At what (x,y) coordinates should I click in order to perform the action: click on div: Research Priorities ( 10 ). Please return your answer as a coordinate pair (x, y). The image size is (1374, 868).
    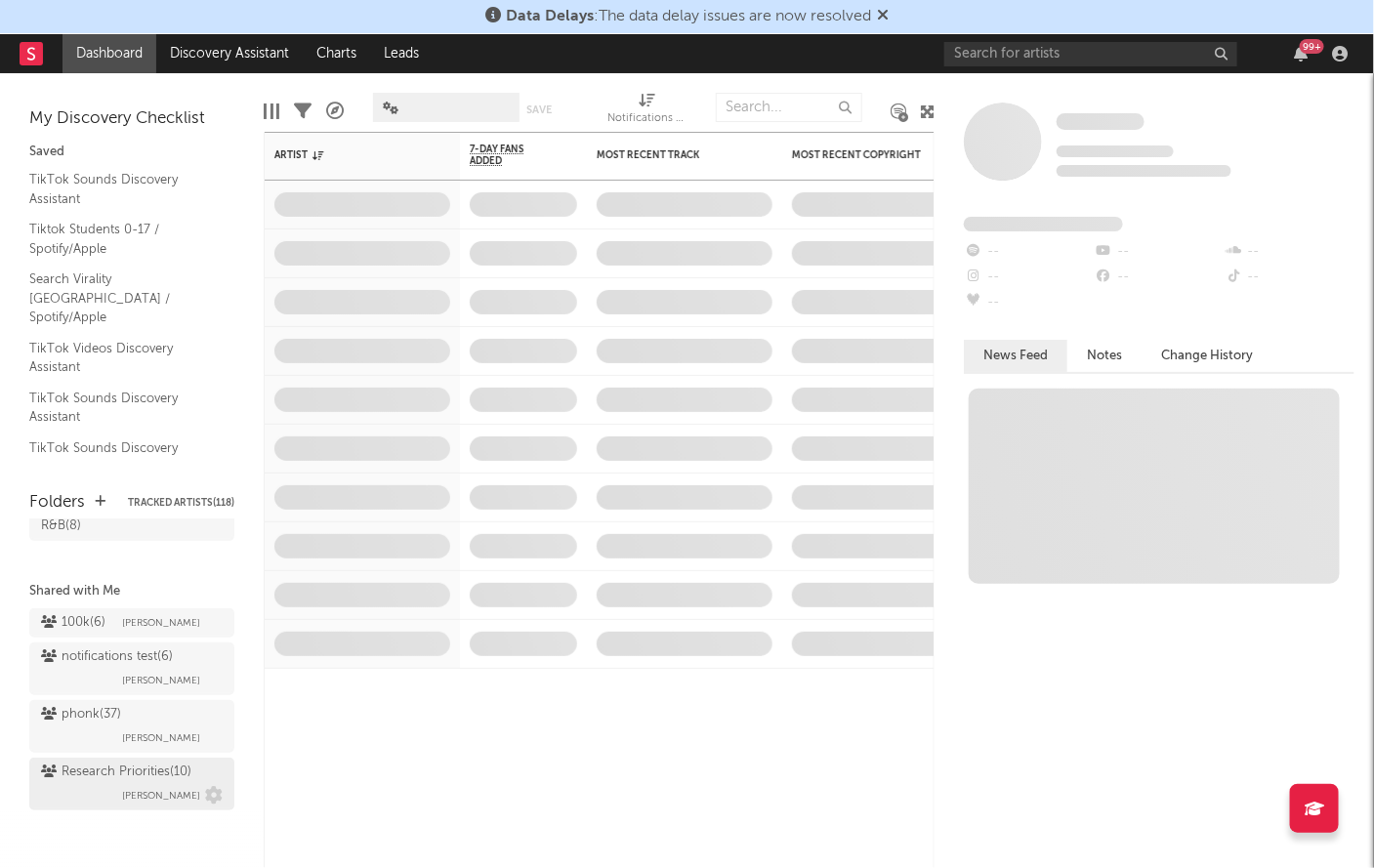
    Looking at the image, I should click on (116, 773).